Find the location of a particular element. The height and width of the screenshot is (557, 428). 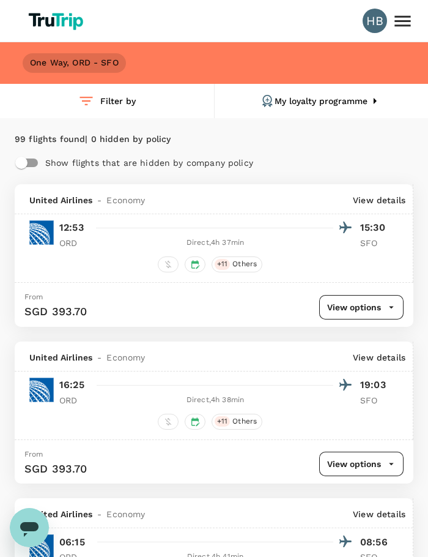

p: 15:30 is located at coordinates (376, 228).